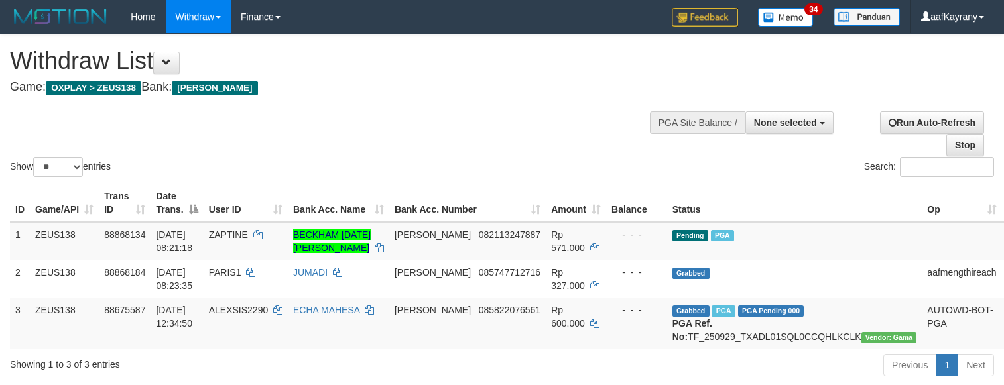 This screenshot has width=1004, height=385. I want to click on label: Show entries, so click(60, 167).